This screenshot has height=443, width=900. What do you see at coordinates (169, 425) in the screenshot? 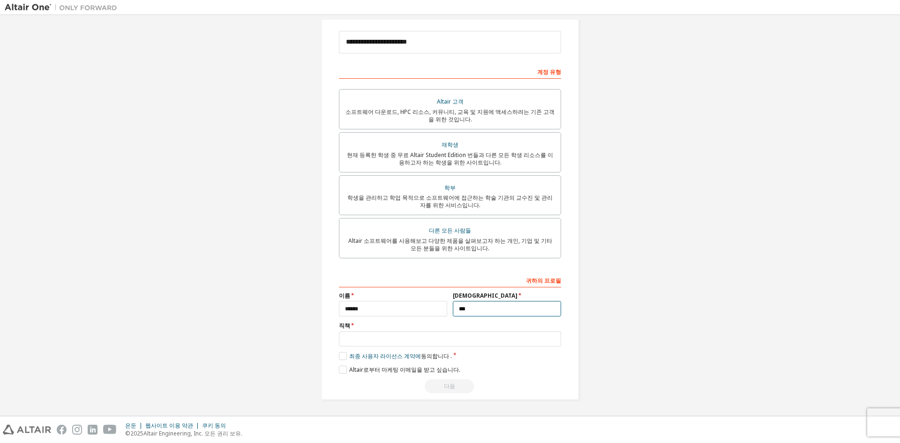
I see `font: 웹사이트 이용 약관` at bounding box center [169, 425].